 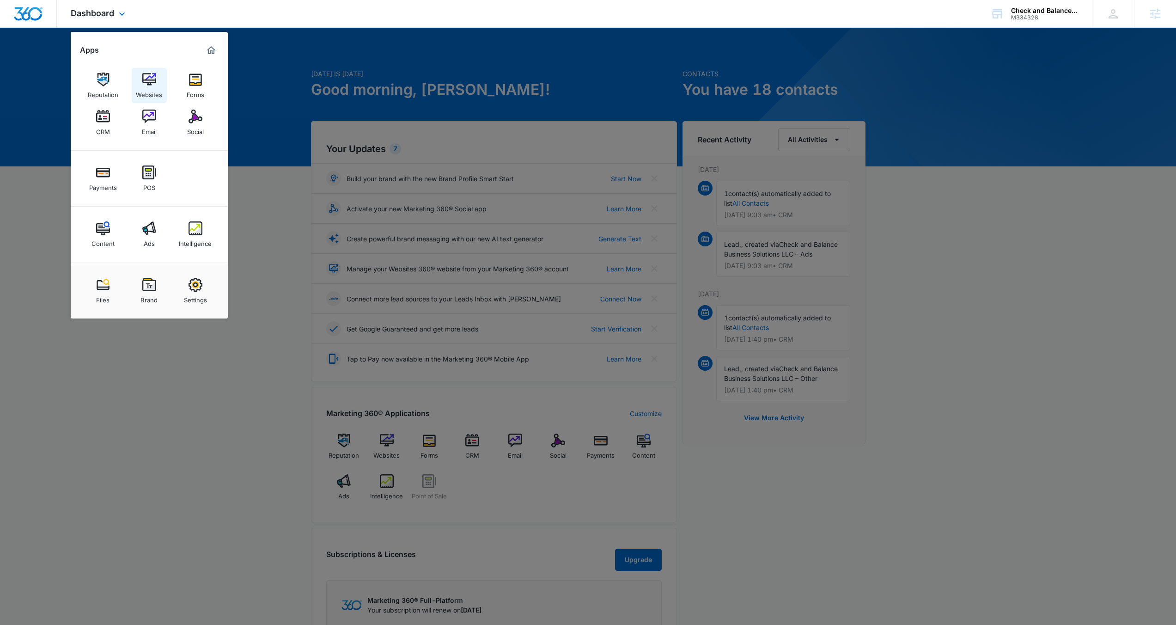 What do you see at coordinates (149, 241) in the screenshot?
I see `div: Ads` at bounding box center [149, 241].